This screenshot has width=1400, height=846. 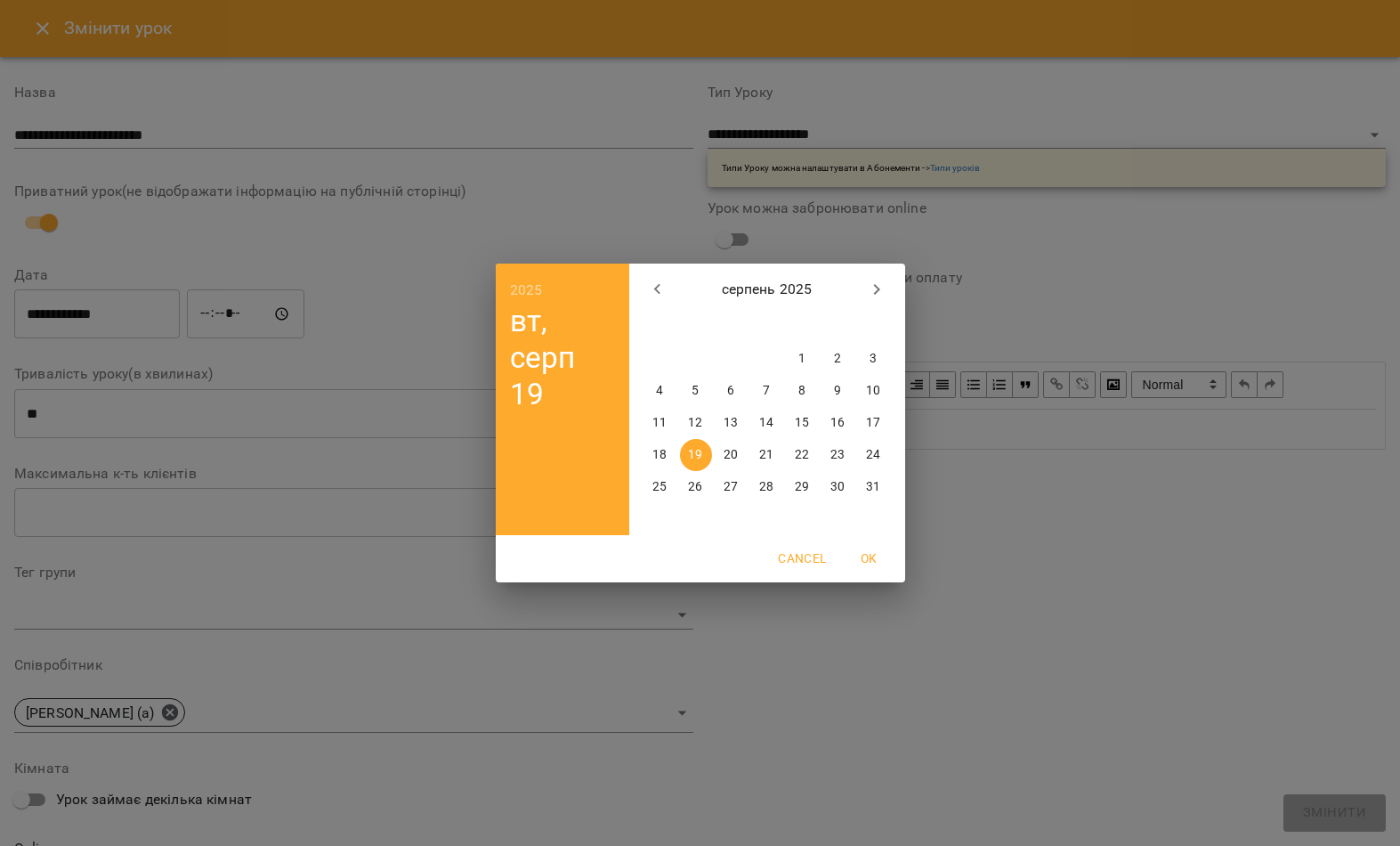 What do you see at coordinates (766, 455) in the screenshot?
I see `p: 21` at bounding box center [766, 455].